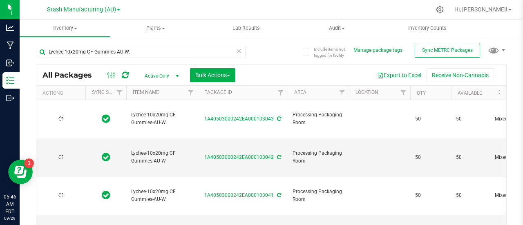 The width and height of the screenshot is (523, 225). I want to click on a: Audit, so click(336, 28).